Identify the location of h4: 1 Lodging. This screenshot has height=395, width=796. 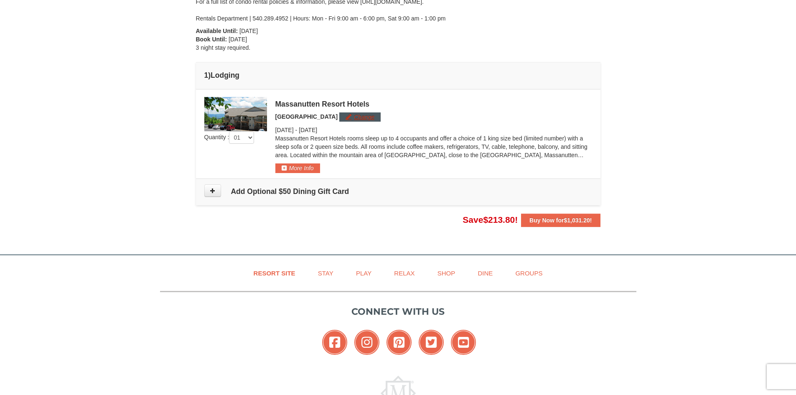
(398, 75).